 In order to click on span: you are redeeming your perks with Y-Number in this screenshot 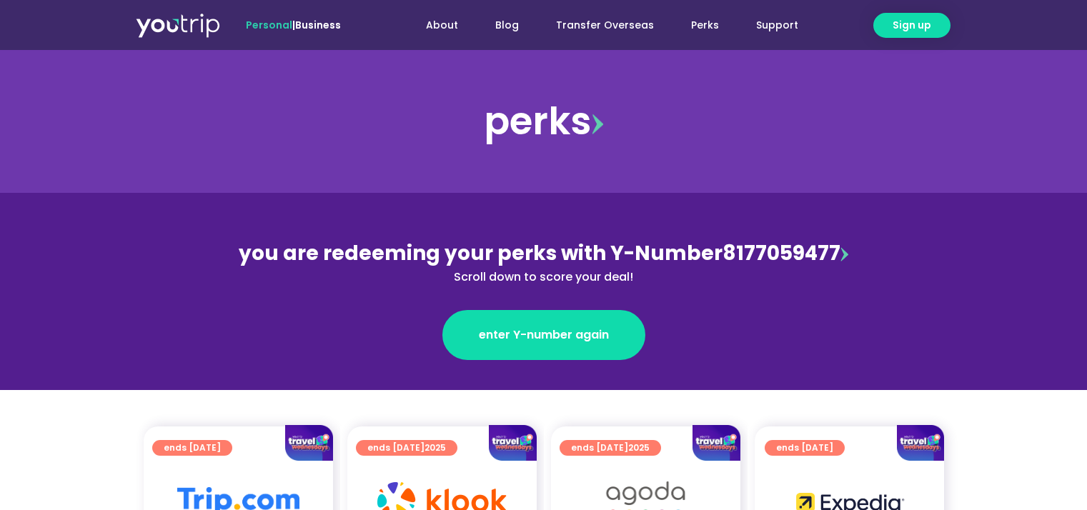, I will do `click(480, 253)`.